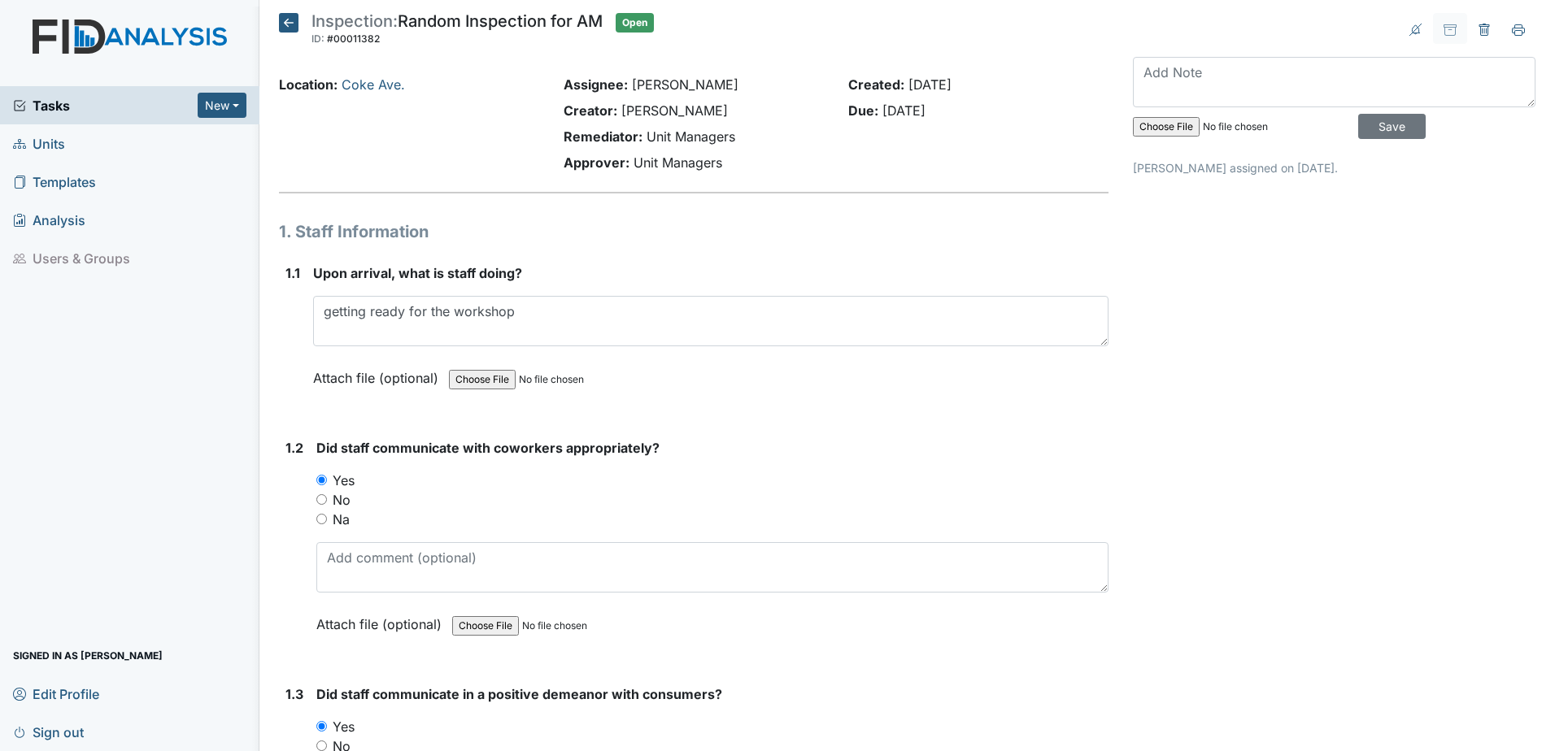 The width and height of the screenshot is (1555, 751). Describe the element at coordinates (596, 163) in the screenshot. I see `strong: Approver:` at that location.